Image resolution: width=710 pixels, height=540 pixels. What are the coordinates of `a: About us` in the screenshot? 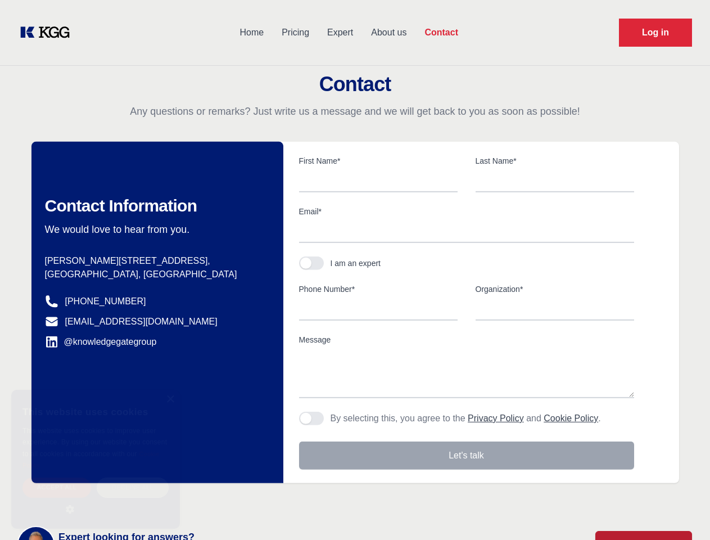 It's located at (389, 33).